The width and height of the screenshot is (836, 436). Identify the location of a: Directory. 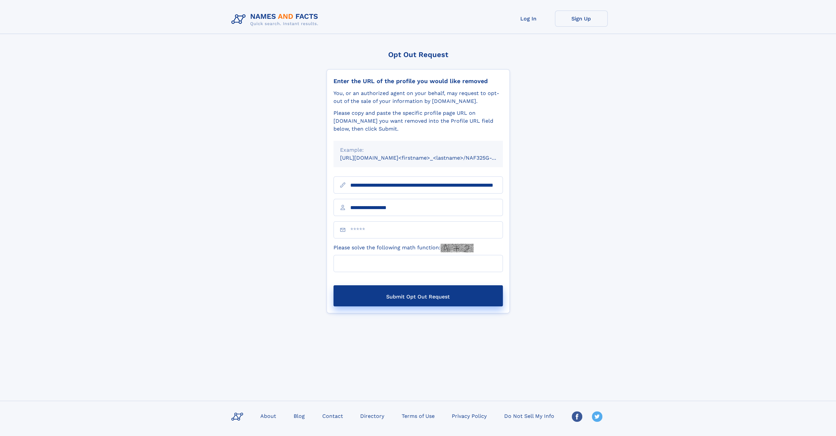
(372, 415).